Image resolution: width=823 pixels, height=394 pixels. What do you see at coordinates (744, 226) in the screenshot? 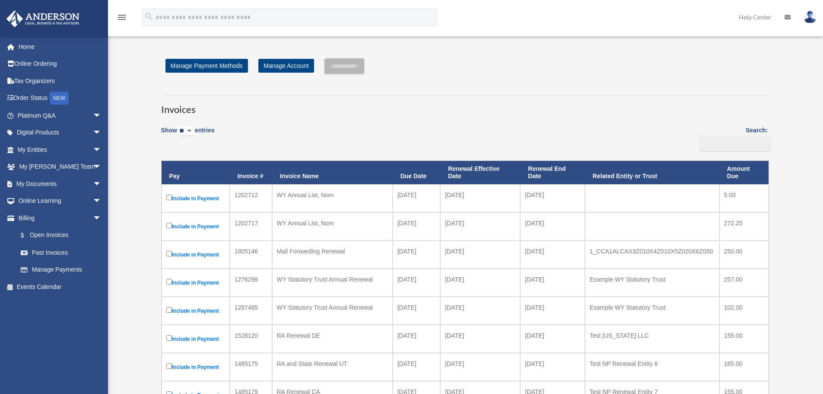
I see `td: 272.25` at bounding box center [744, 226].